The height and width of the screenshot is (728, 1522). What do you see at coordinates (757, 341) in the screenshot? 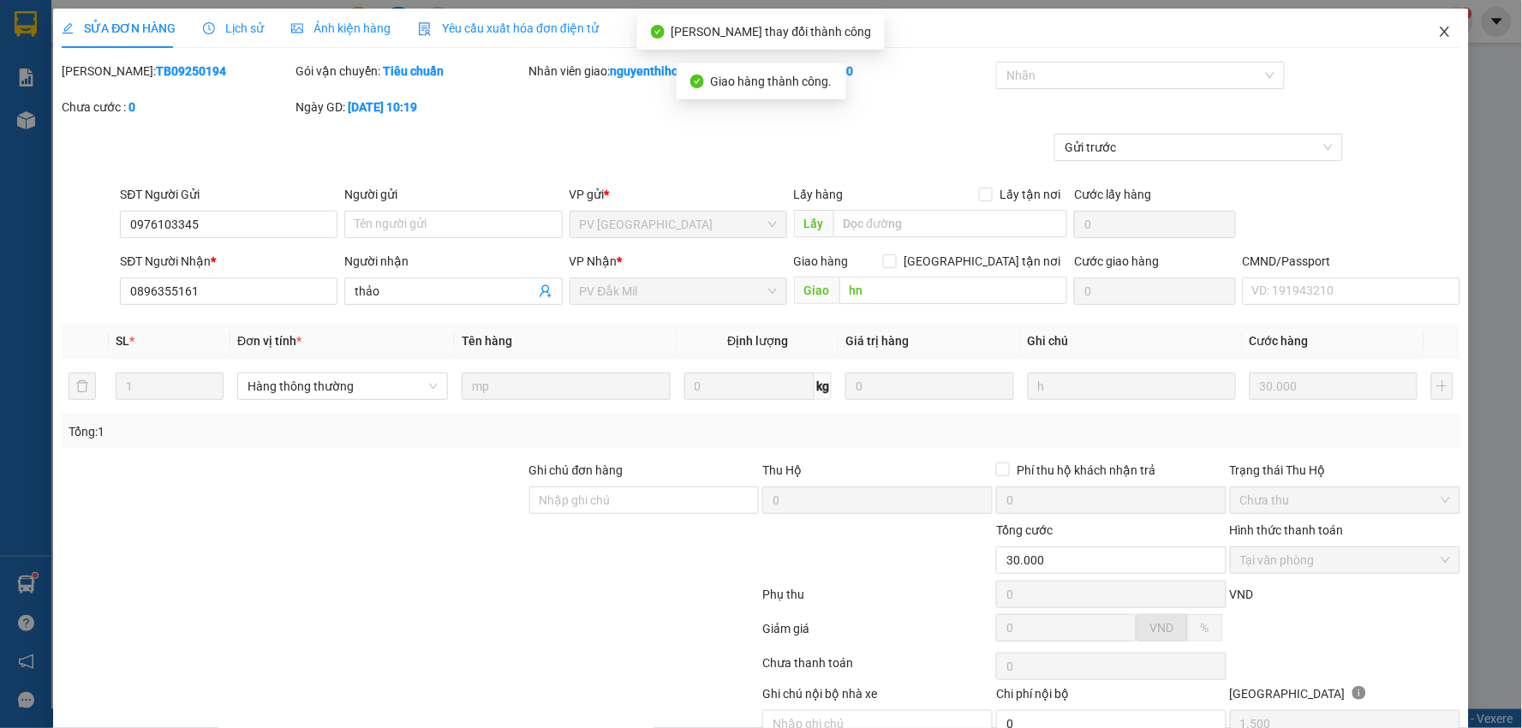
I see `span: Định lượng` at bounding box center [757, 341].